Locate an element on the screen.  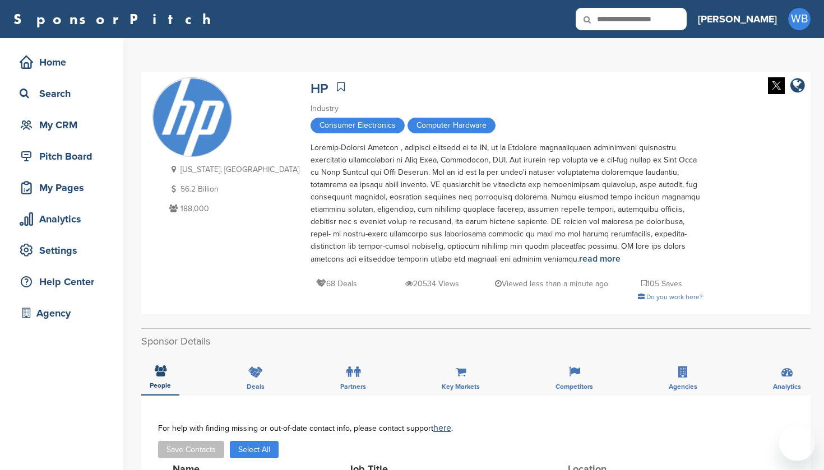
a: Pitch Board is located at coordinates (62, 156).